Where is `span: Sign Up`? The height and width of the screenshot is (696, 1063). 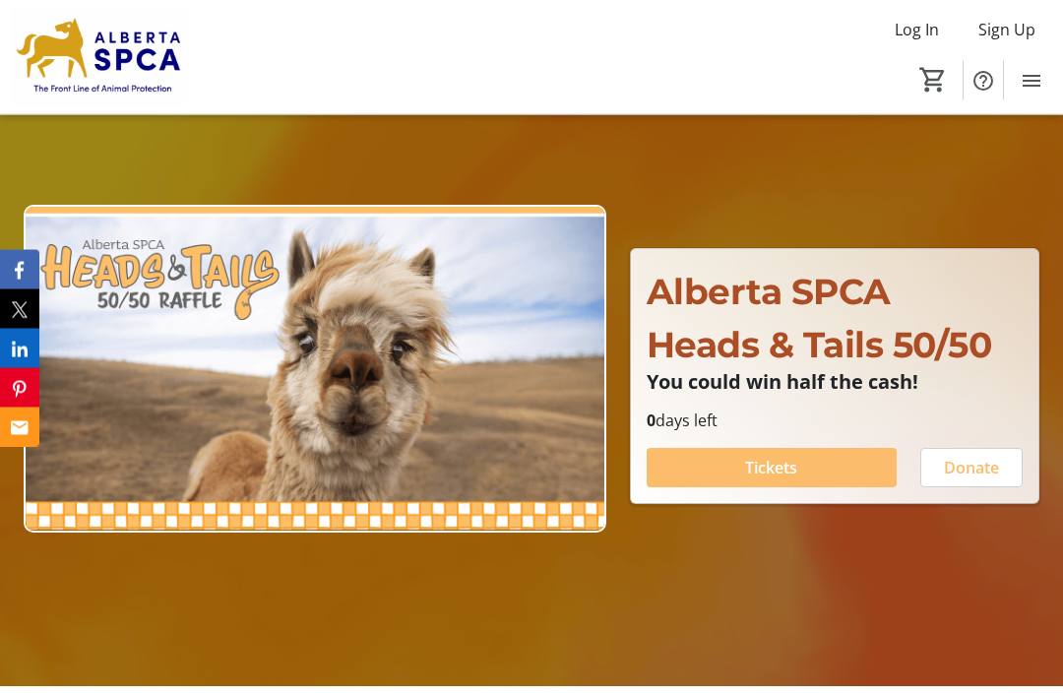
span: Sign Up is located at coordinates (1007, 30).